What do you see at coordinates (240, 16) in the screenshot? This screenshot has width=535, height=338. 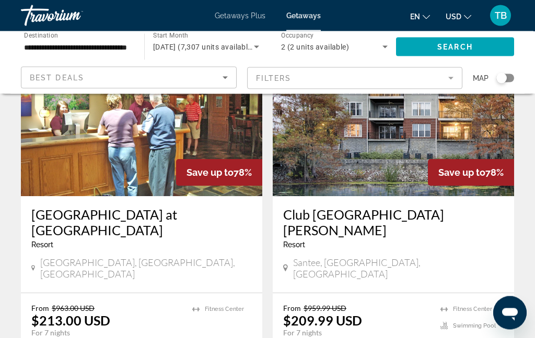 I see `span: Getaways Plus` at bounding box center [240, 16].